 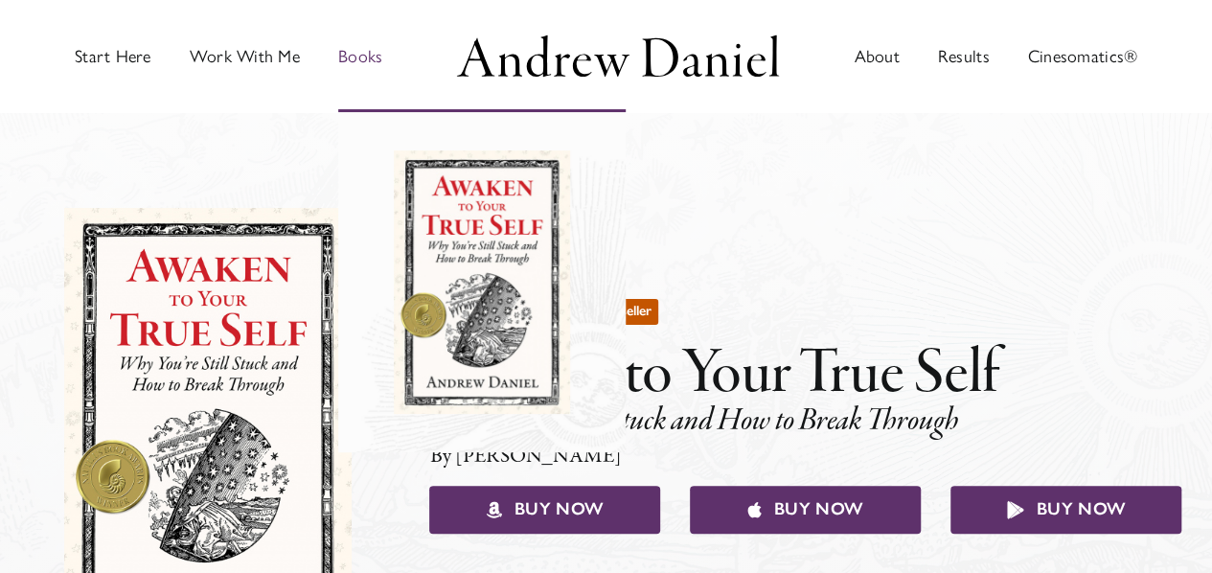 I want to click on span: Start Here, so click(x=113, y=57).